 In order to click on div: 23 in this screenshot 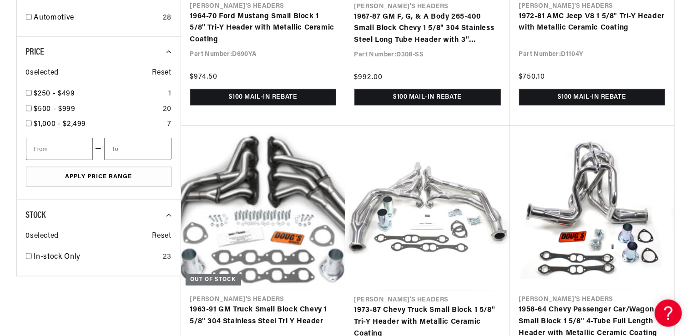, I will do `click(167, 257)`.